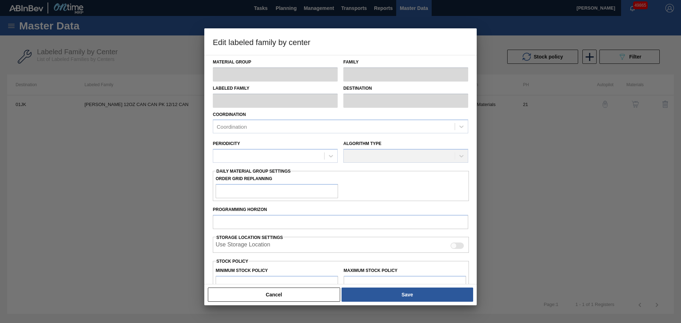 The image size is (681, 323). What do you see at coordinates (226, 144) in the screenshot?
I see `label: Periodicity` at bounding box center [226, 144].